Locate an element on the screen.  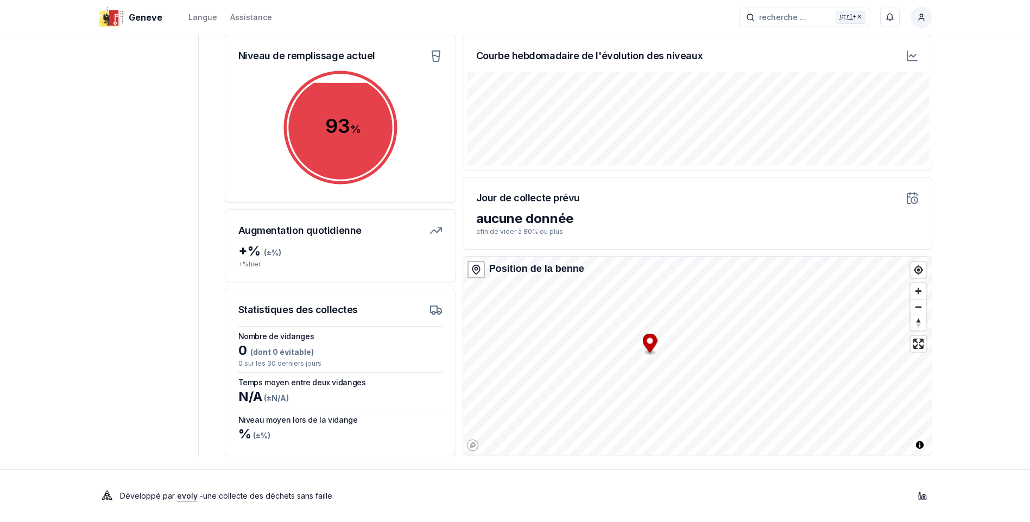
h3: Nombre de vidanges is located at coordinates (341, 337).